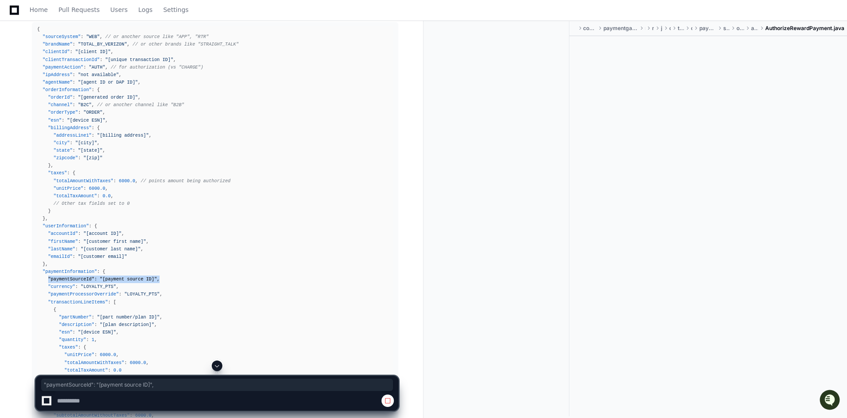  I want to click on span: "currency", so click(62, 286).